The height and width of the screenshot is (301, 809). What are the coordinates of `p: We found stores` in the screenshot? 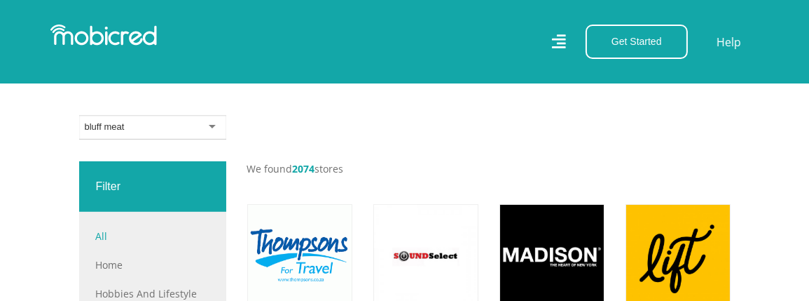 It's located at (489, 168).